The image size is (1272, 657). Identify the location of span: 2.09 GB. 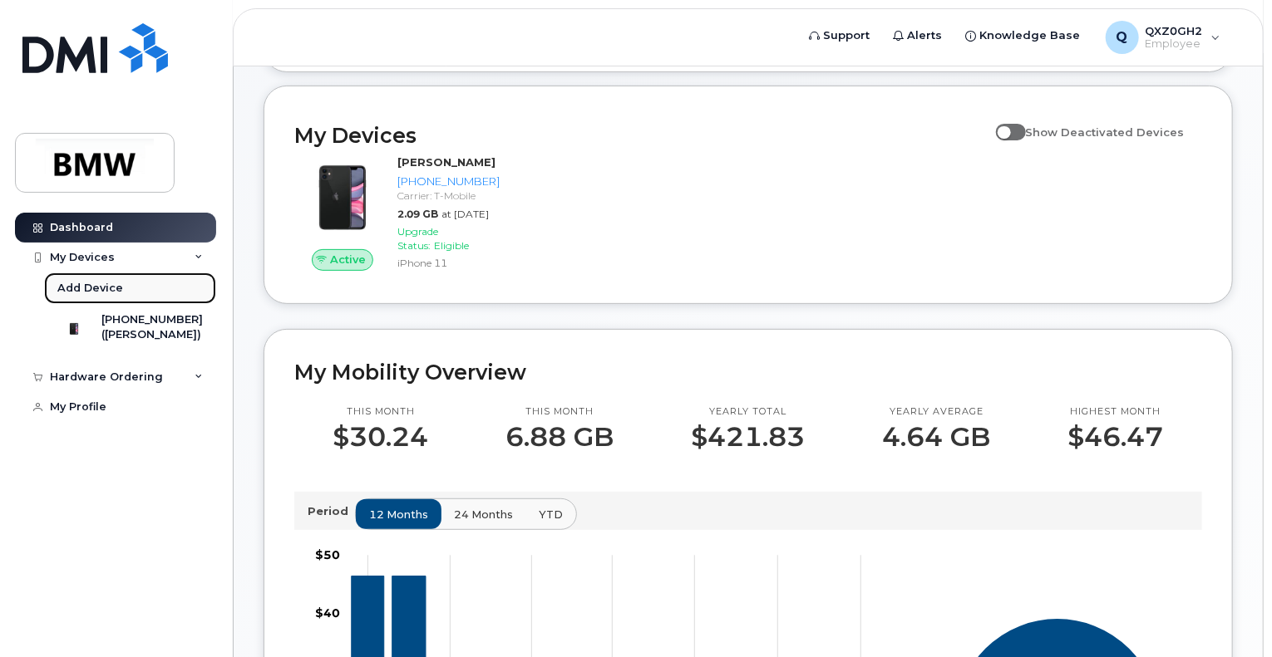
(417, 214).